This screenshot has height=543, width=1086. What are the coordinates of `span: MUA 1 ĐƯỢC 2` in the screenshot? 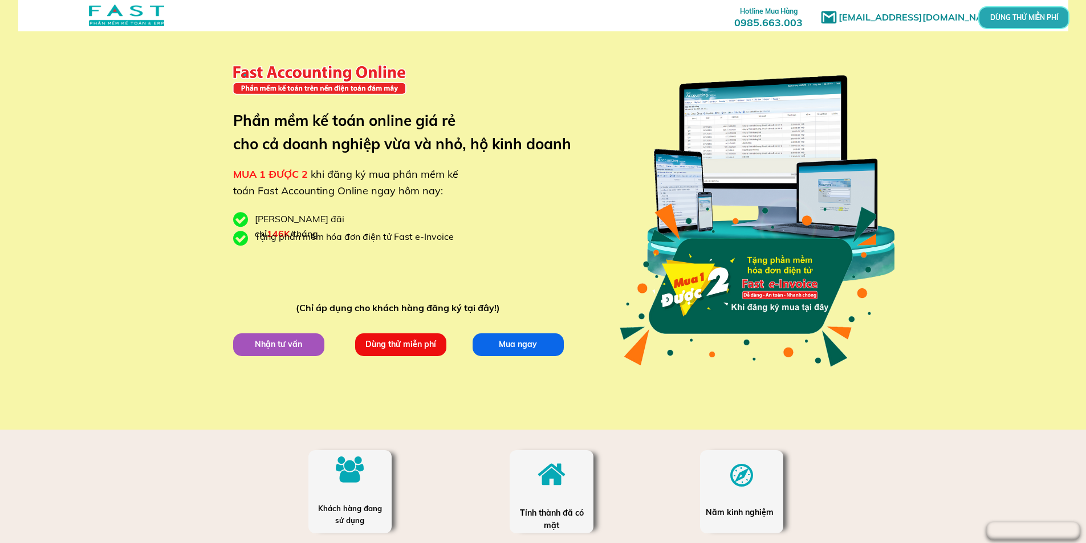 It's located at (270, 174).